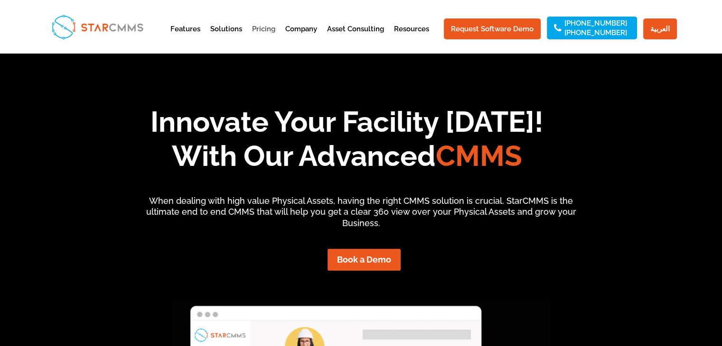 The width and height of the screenshot is (722, 346). Describe the element at coordinates (660, 29) in the screenshot. I see `a: العربية` at that location.